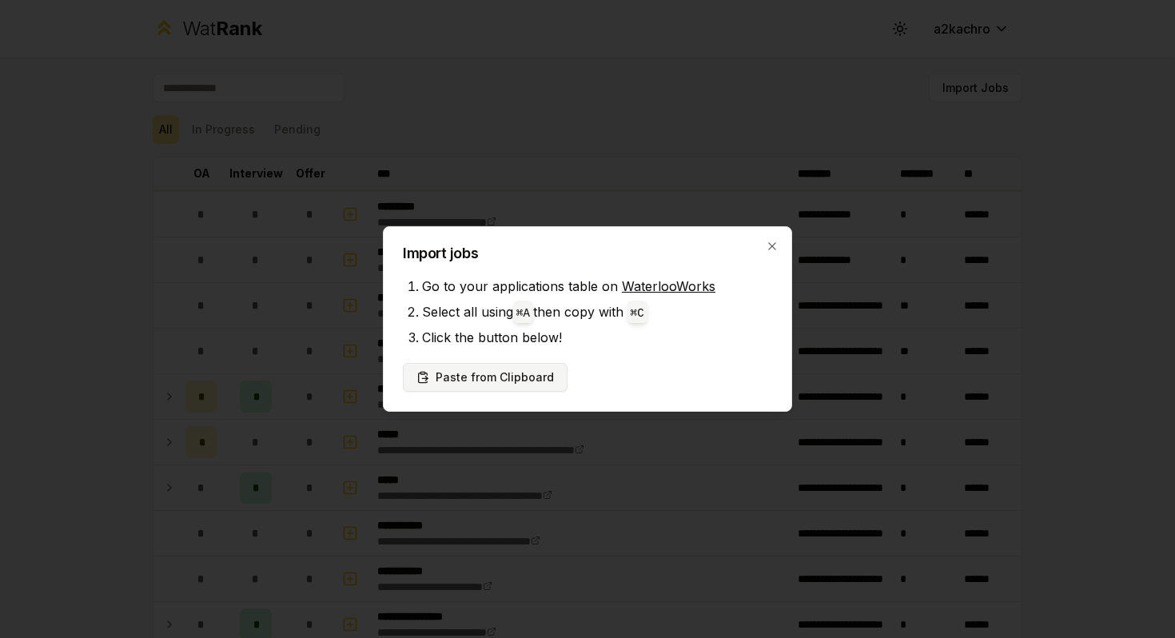 The width and height of the screenshot is (1175, 638). What do you see at coordinates (523, 313) in the screenshot?
I see `code: ⌘ A` at bounding box center [523, 313].